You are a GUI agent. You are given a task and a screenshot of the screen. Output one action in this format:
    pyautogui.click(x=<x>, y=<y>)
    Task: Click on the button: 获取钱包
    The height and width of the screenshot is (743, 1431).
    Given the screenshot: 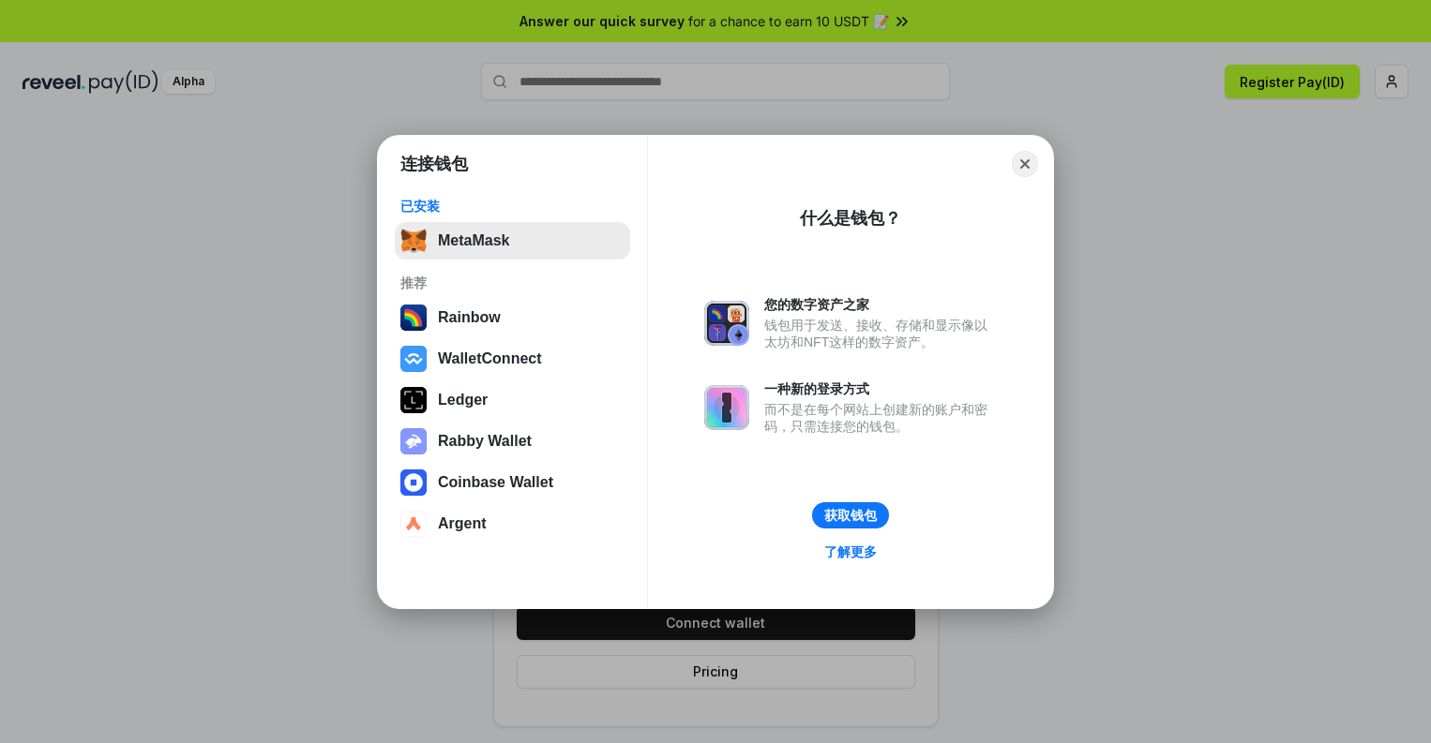 What is the action you would take?
    pyautogui.click(x=850, y=516)
    